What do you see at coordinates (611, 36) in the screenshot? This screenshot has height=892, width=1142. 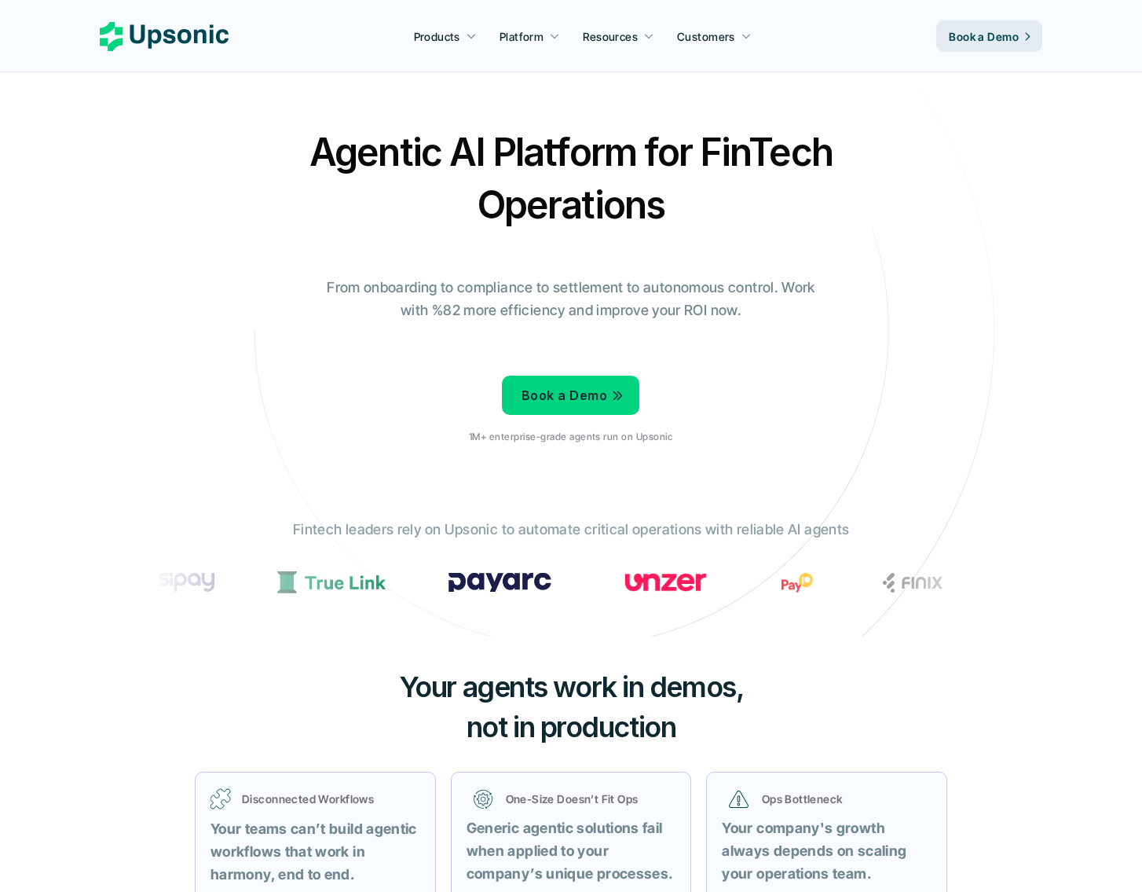 I see `p: Resources` at bounding box center [611, 36].